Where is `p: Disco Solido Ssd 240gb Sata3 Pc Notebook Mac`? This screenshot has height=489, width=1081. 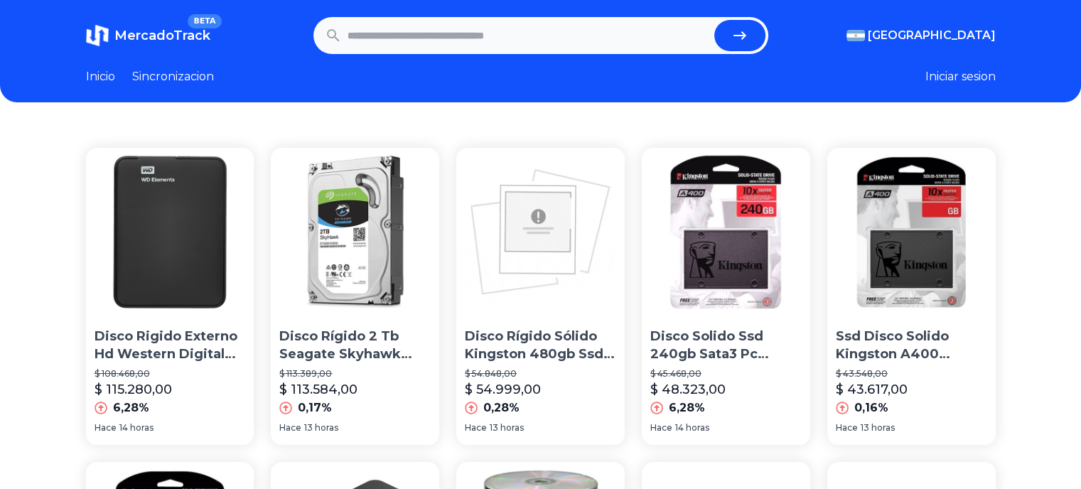 p: Disco Solido Ssd 240gb Sata3 Pc Notebook Mac is located at coordinates (726, 345).